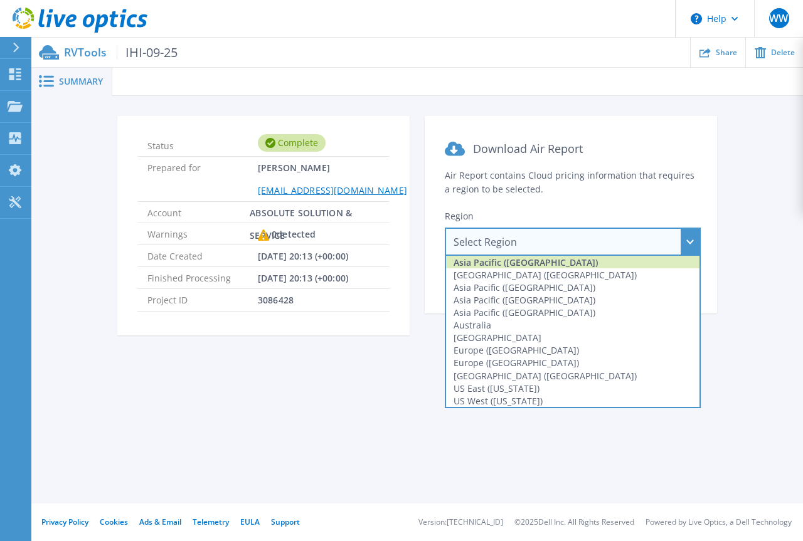  I want to click on a: EULA, so click(250, 522).